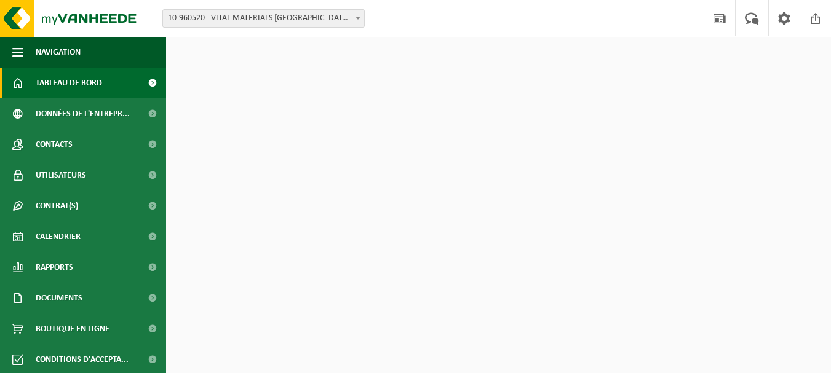 This screenshot has height=373, width=831. What do you see at coordinates (57, 206) in the screenshot?
I see `span: Contrat(s)` at bounding box center [57, 206].